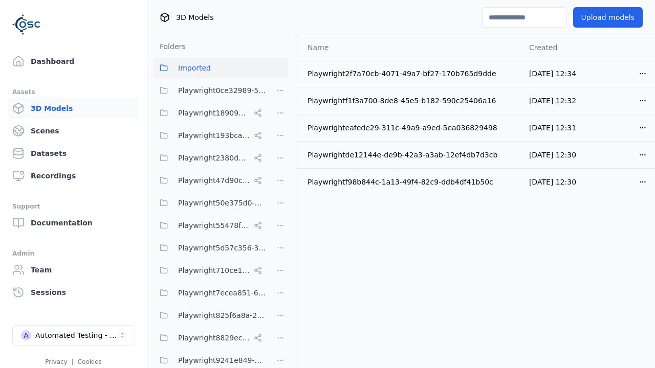  I want to click on div: Playwrighteafede29-311c-49a9-a9ed-5ea036829498, so click(410, 128).